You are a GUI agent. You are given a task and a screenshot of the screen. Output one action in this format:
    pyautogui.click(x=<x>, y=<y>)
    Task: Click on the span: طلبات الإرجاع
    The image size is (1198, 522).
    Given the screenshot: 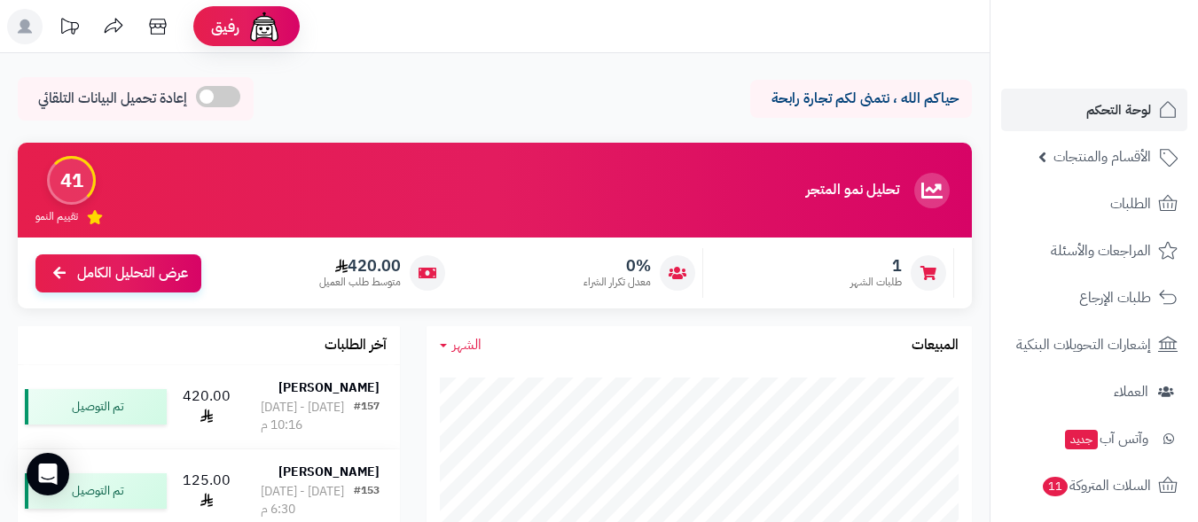 What is the action you would take?
    pyautogui.click(x=1115, y=298)
    